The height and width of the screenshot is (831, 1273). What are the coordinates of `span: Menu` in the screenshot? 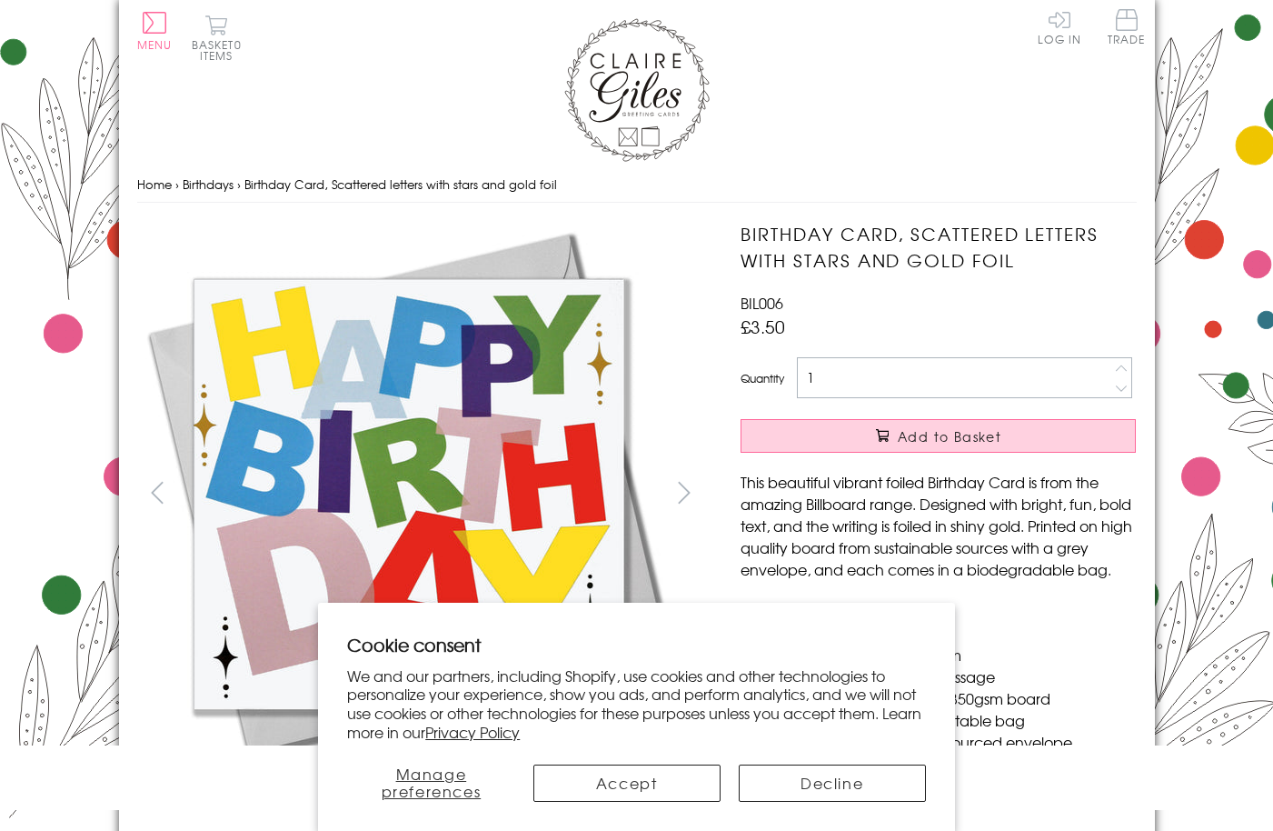 It's located at (155, 45).